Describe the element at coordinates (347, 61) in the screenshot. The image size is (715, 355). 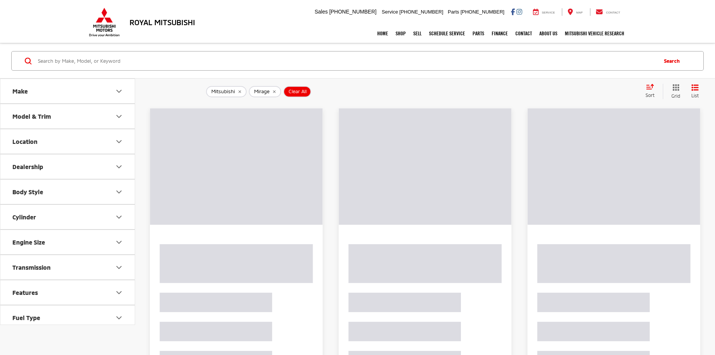
I see `input: Search by Make, Model, or Keyword` at that location.